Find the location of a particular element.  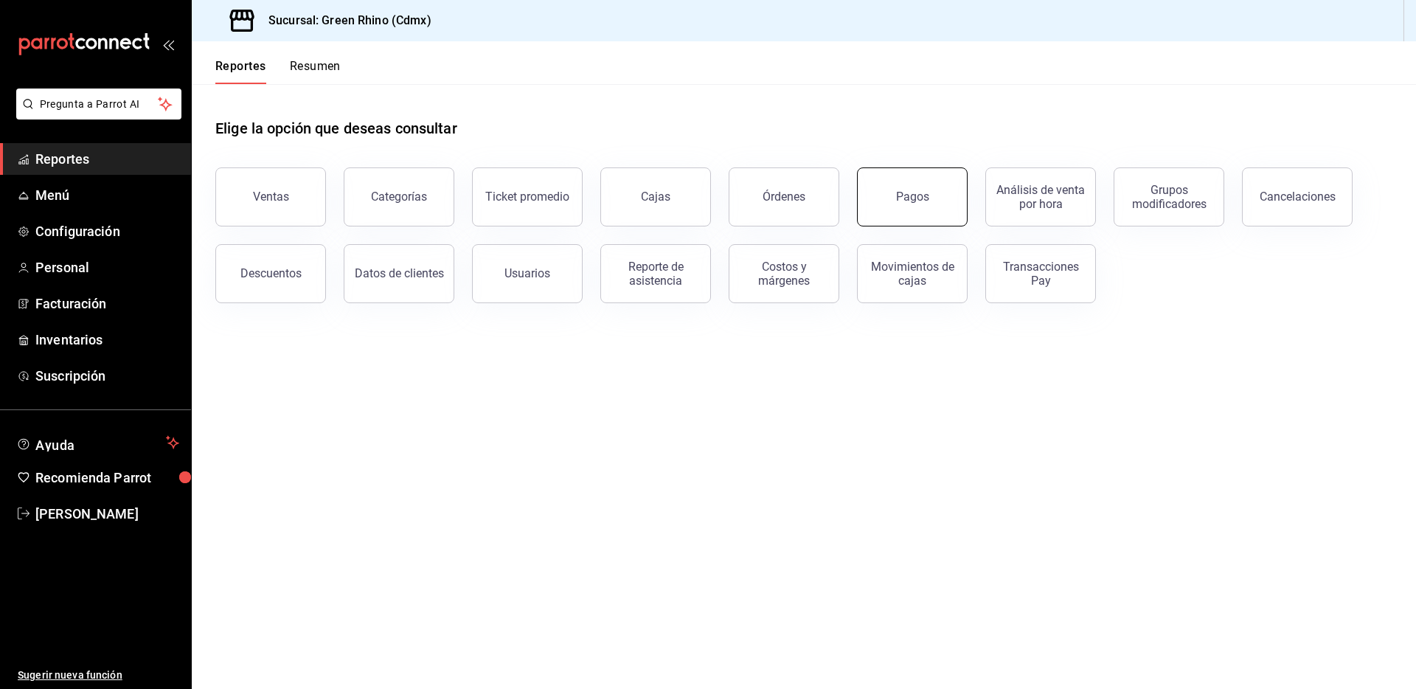

button: Datos de clientes is located at coordinates (399, 274).